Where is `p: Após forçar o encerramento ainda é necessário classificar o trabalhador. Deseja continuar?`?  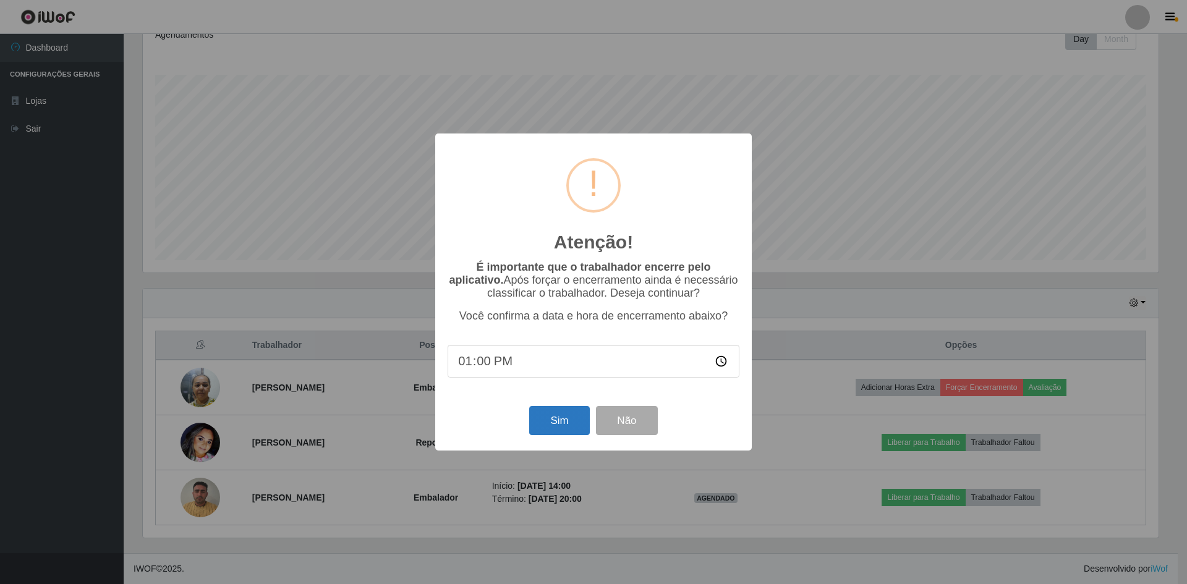 p: Após forçar o encerramento ainda é necessário classificar o trabalhador. Deseja continuar? is located at coordinates (594, 280).